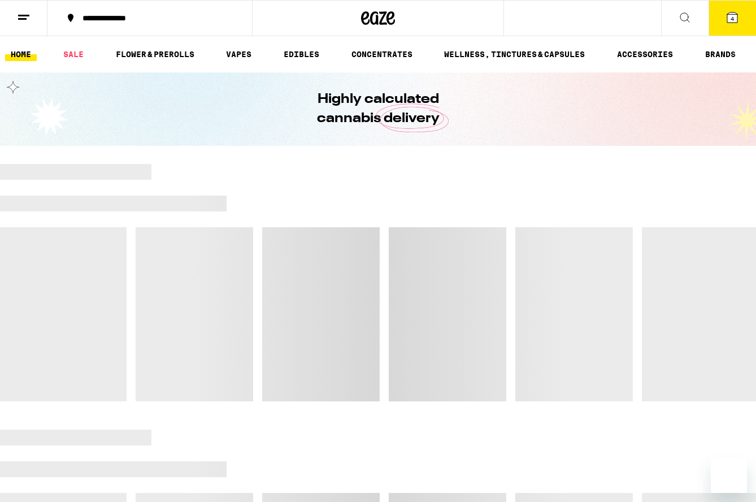 This screenshot has height=502, width=756. Describe the element at coordinates (238, 54) in the screenshot. I see `a: VAPES` at that location.